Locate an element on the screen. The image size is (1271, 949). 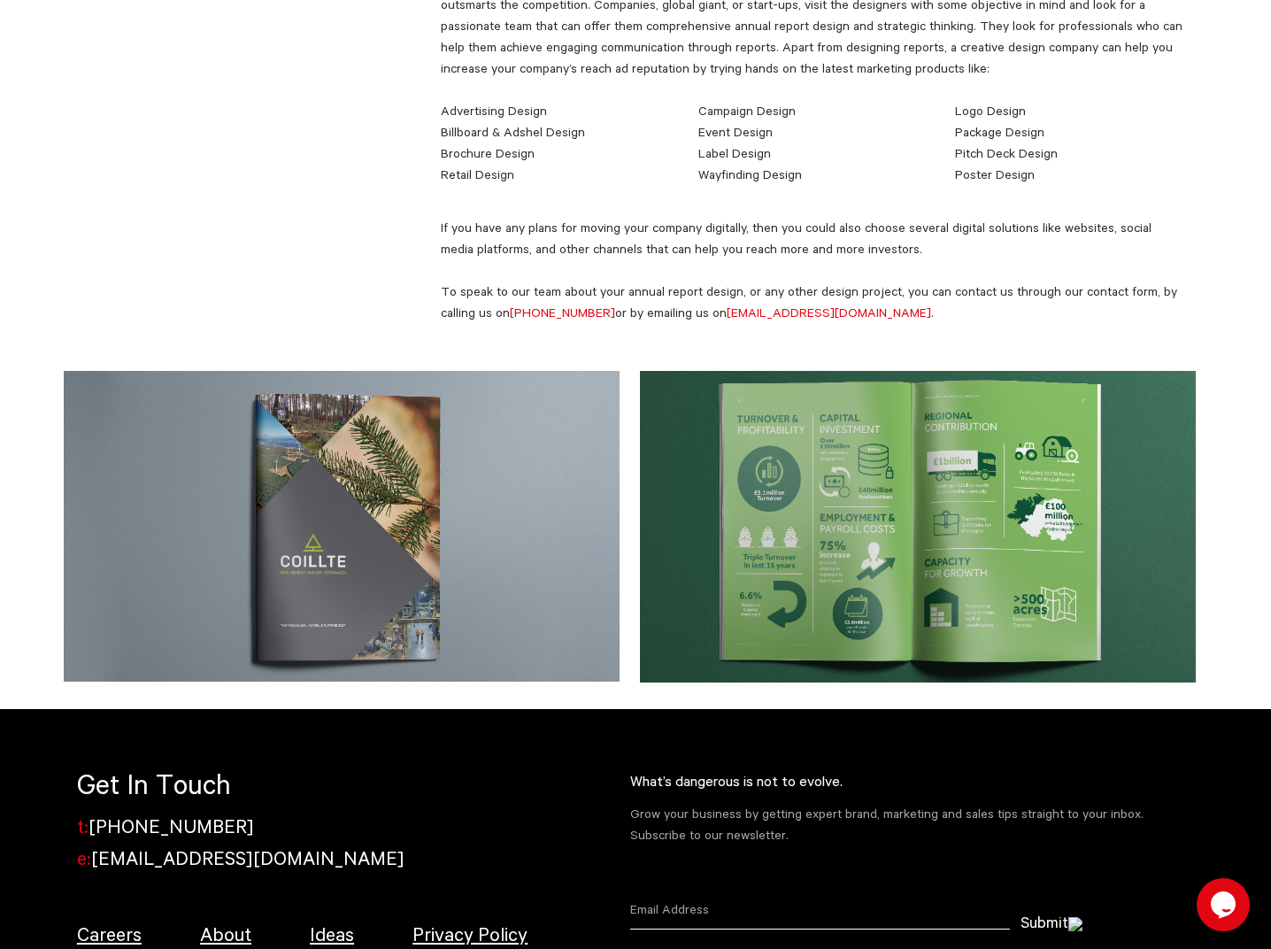
li: Pitch Deck Design is located at coordinates (1070, 153).